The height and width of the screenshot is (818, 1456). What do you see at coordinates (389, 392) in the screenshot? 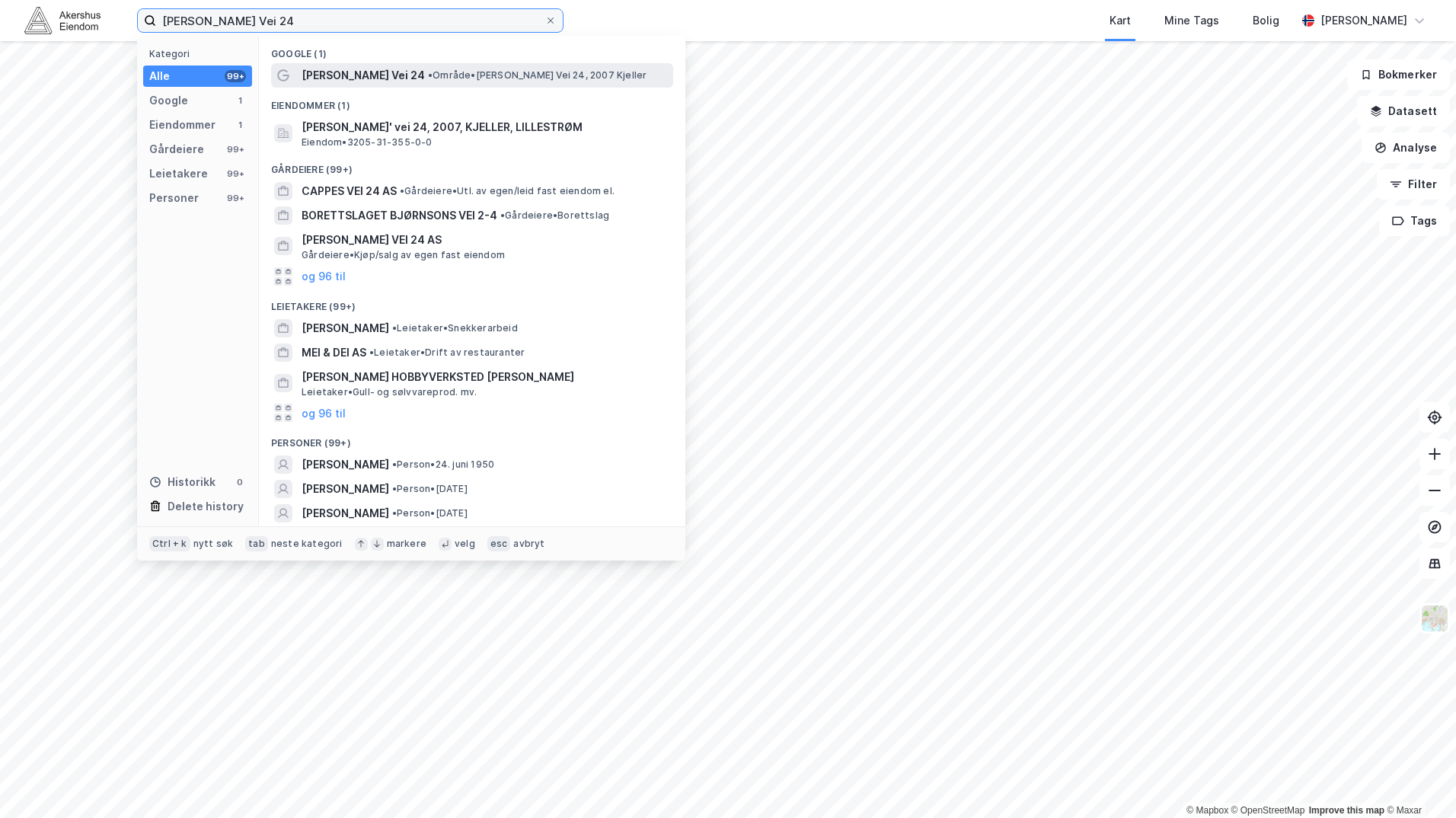
I see `span: Leietaker • Gull- og sølvvareprod. mv.` at bounding box center [389, 392].